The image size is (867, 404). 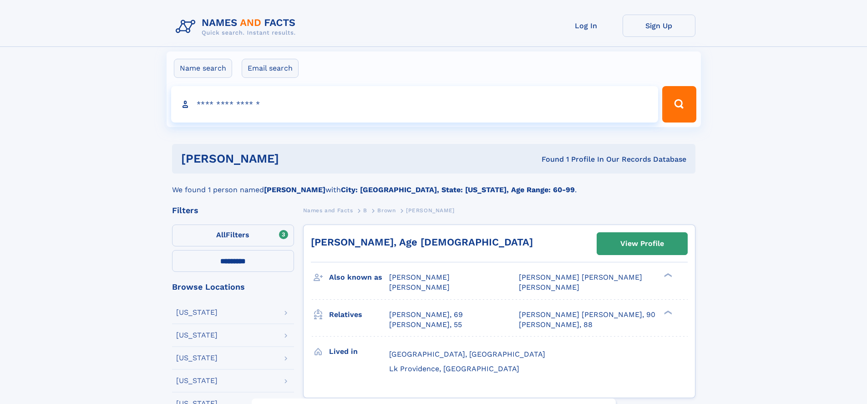 I want to click on a: B, so click(x=365, y=210).